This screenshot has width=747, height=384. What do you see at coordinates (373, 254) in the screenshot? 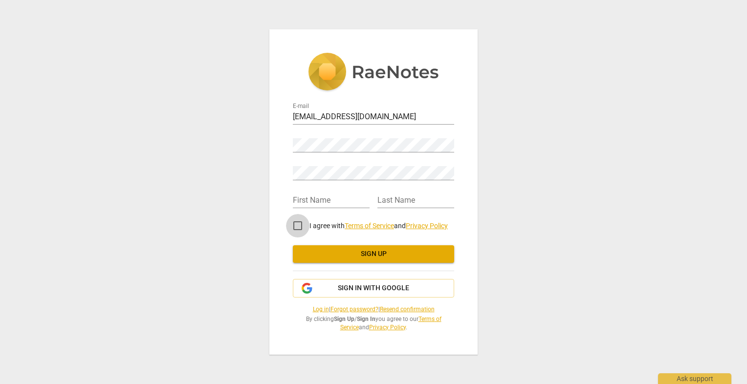
I see `span: Sign up` at bounding box center [373, 254].